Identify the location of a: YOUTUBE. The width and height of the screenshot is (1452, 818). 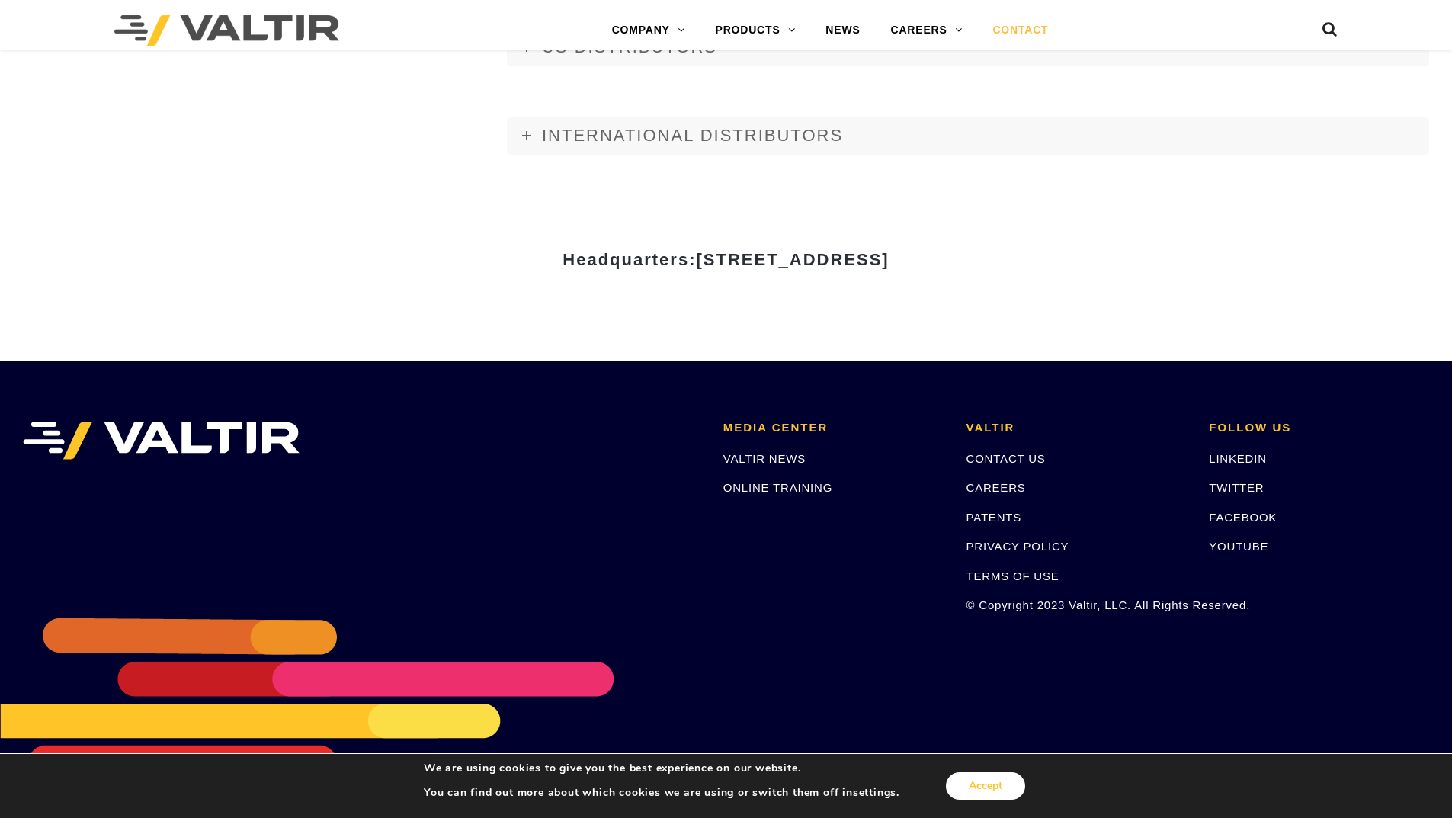
(1238, 546).